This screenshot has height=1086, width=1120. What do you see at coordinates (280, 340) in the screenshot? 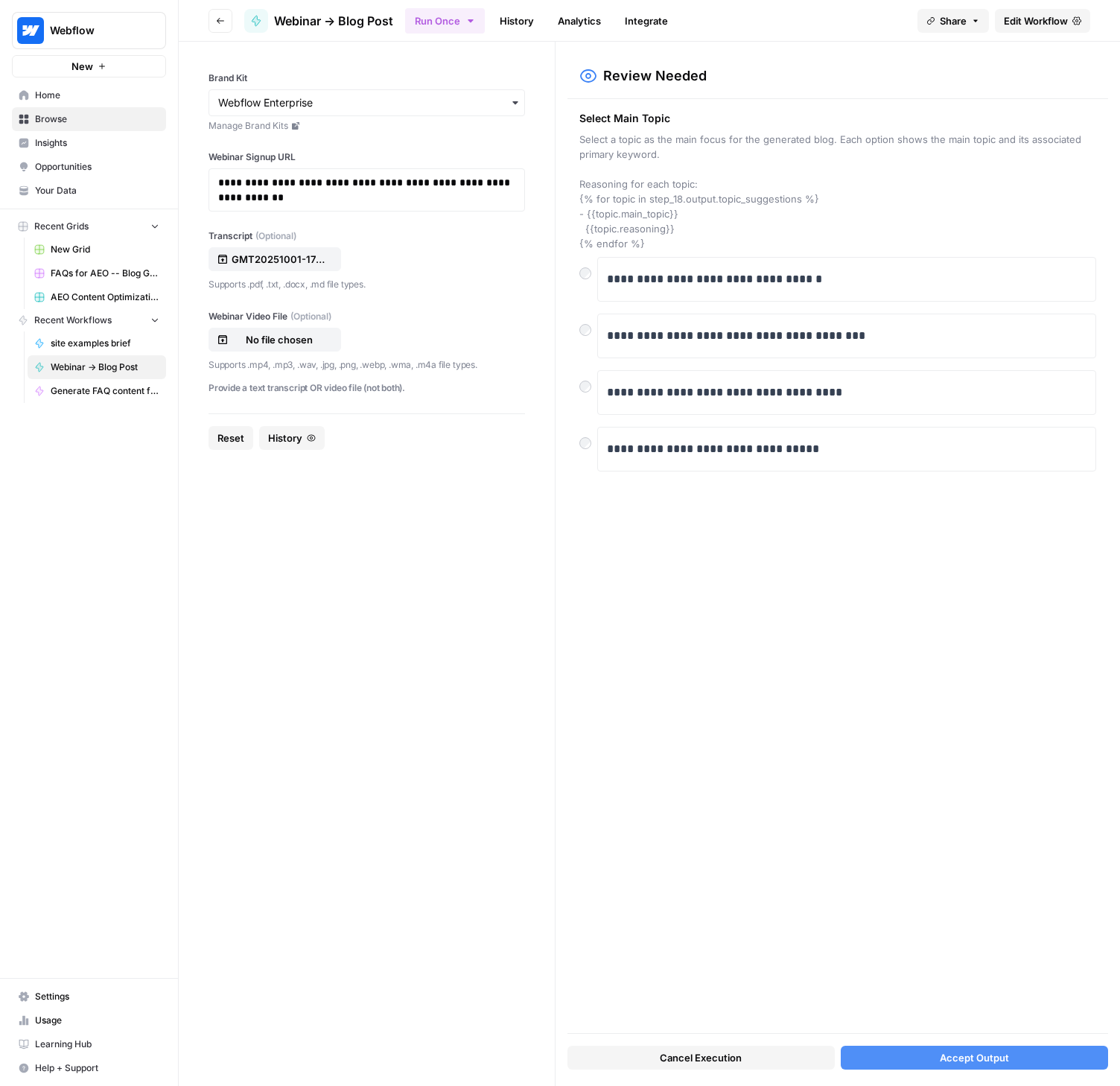
I see `p: No file chosen` at bounding box center [280, 340].